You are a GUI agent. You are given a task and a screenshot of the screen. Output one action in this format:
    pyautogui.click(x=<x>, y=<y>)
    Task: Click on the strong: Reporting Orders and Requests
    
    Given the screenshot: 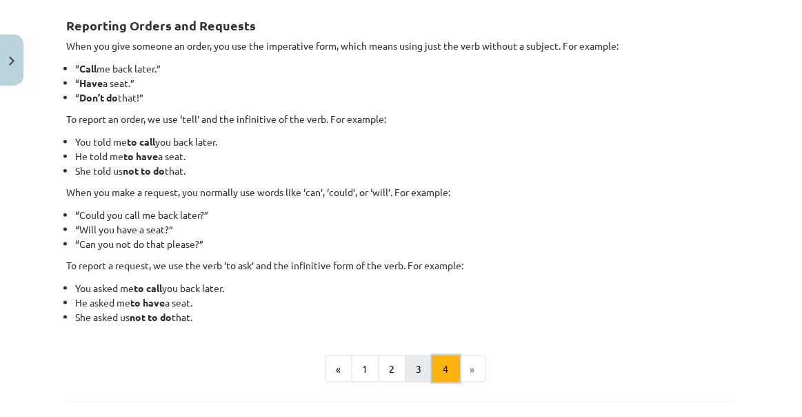 What is the action you would take?
    pyautogui.click(x=161, y=25)
    